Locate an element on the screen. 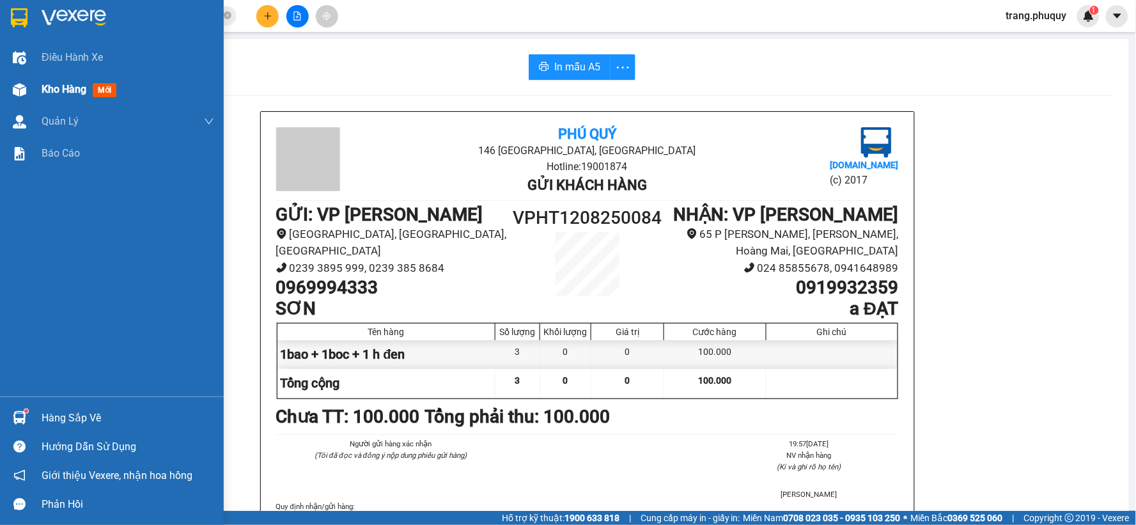 The width and height of the screenshot is (1136, 525). div: Số lượng is located at coordinates (517, 332).